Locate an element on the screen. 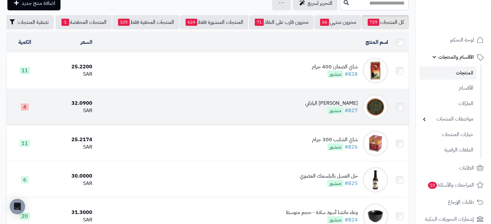 This screenshot has width=491, height=224. div: 32.0900 is located at coordinates (69, 103).